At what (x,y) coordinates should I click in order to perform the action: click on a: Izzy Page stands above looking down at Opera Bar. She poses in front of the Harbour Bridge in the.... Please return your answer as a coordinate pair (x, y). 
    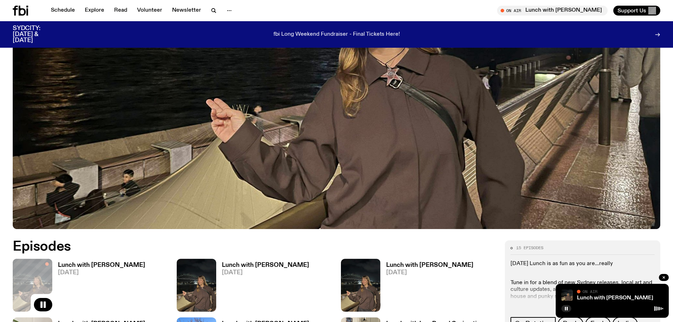
    Looking at the image, I should click on (567, 295).